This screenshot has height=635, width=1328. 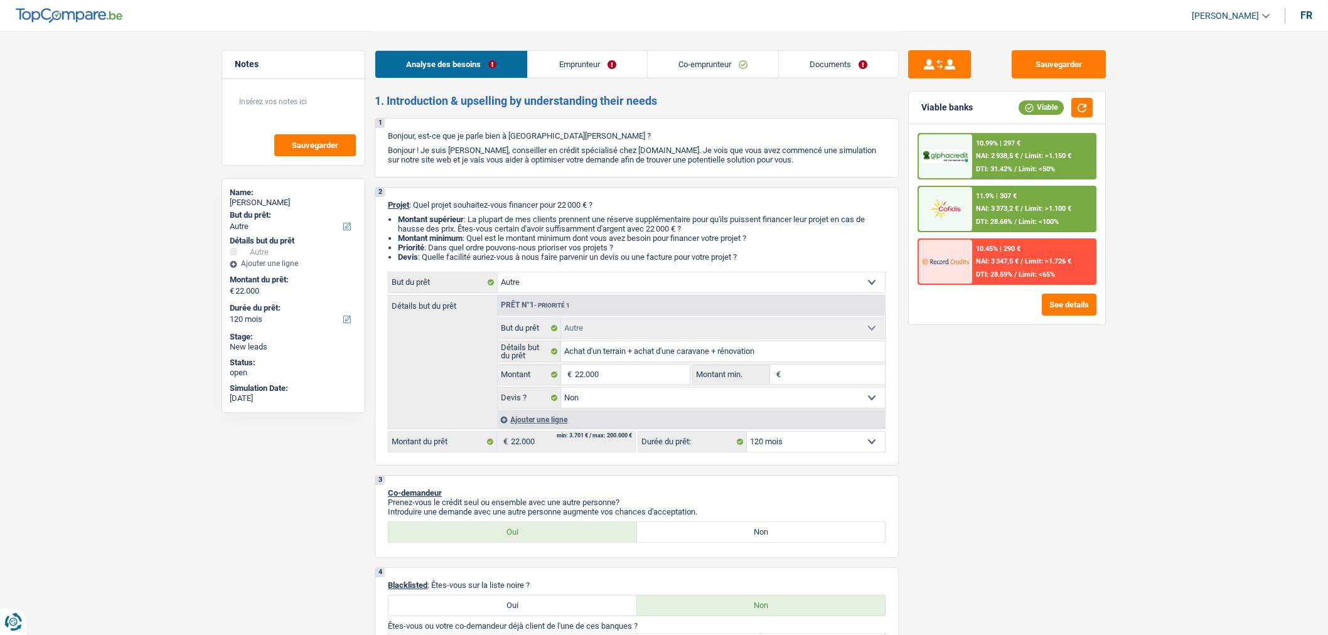 I want to click on li: : Dans quel ordre pouvons-nous prioriser vos projets ?, so click(x=641, y=247).